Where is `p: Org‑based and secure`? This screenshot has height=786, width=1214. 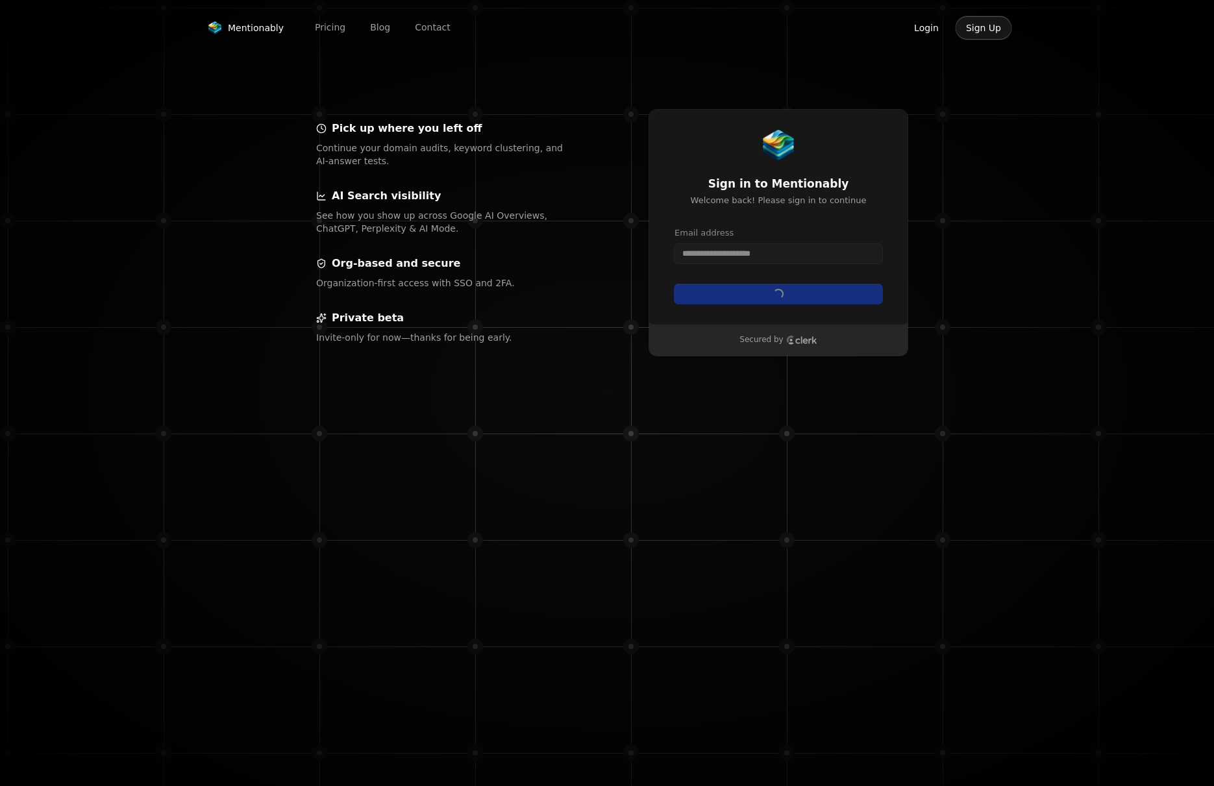
p: Org‑based and secure is located at coordinates (396, 264).